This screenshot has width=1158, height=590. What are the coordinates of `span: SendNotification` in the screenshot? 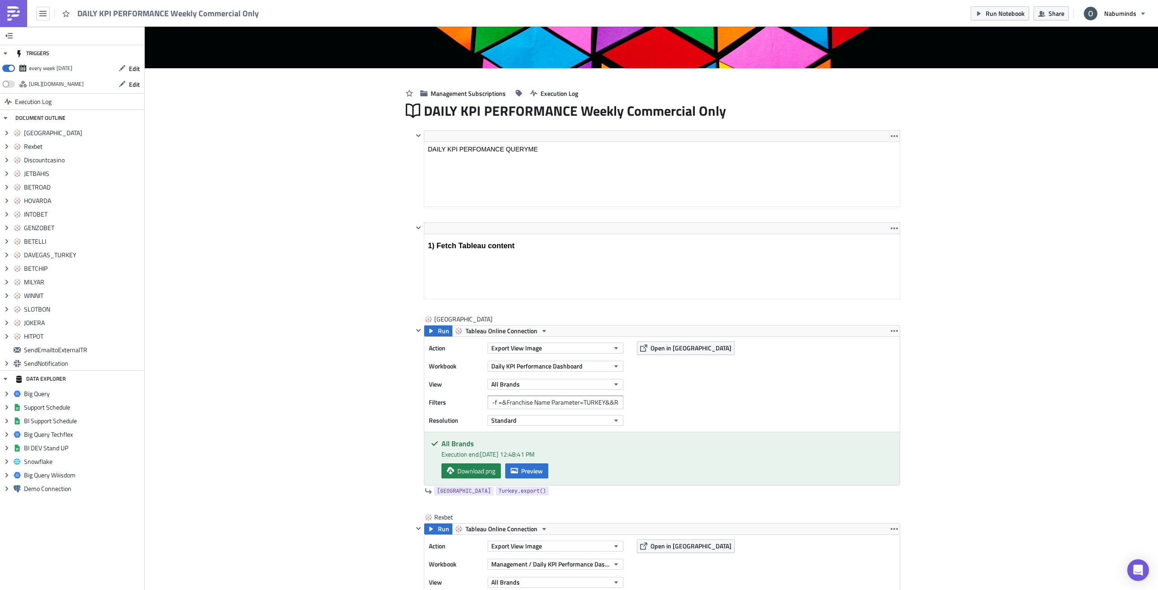 It's located at (83, 364).